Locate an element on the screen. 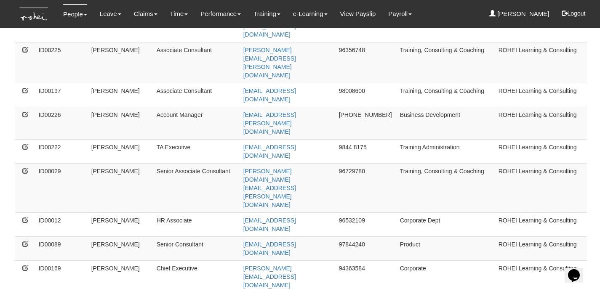  a: Leave is located at coordinates (110, 14).